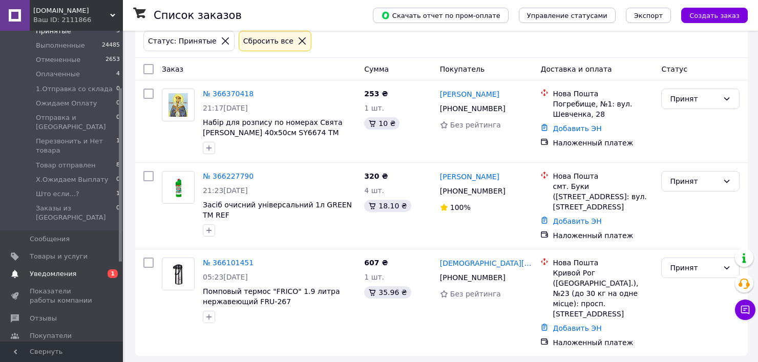 The image size is (758, 362). I want to click on button: Экспорт, so click(648, 15).